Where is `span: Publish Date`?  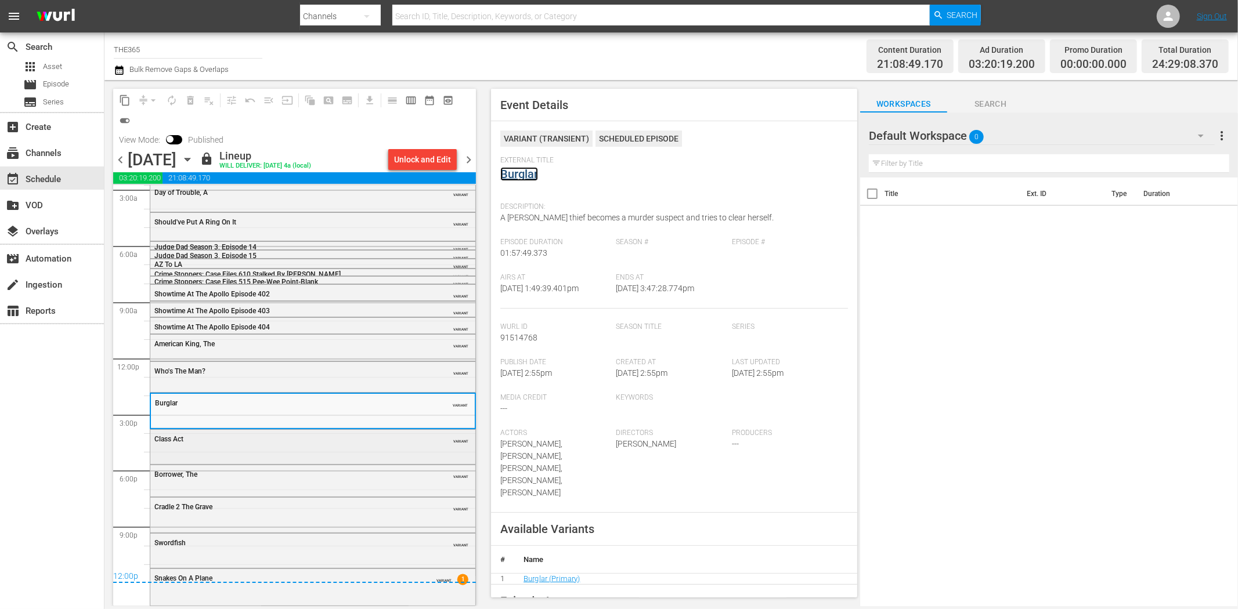
span: Publish Date is located at coordinates (555, 363).